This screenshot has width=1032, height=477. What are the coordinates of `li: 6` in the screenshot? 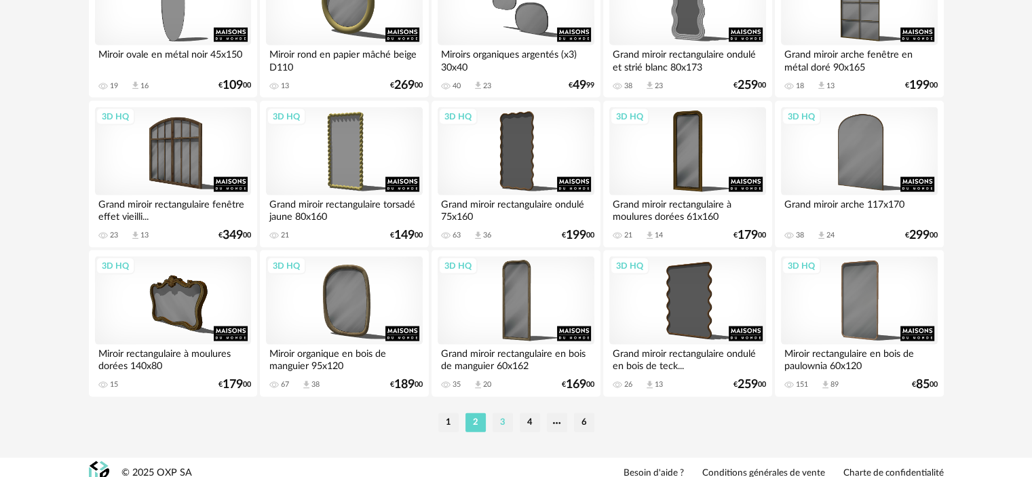 It's located at (584, 423).